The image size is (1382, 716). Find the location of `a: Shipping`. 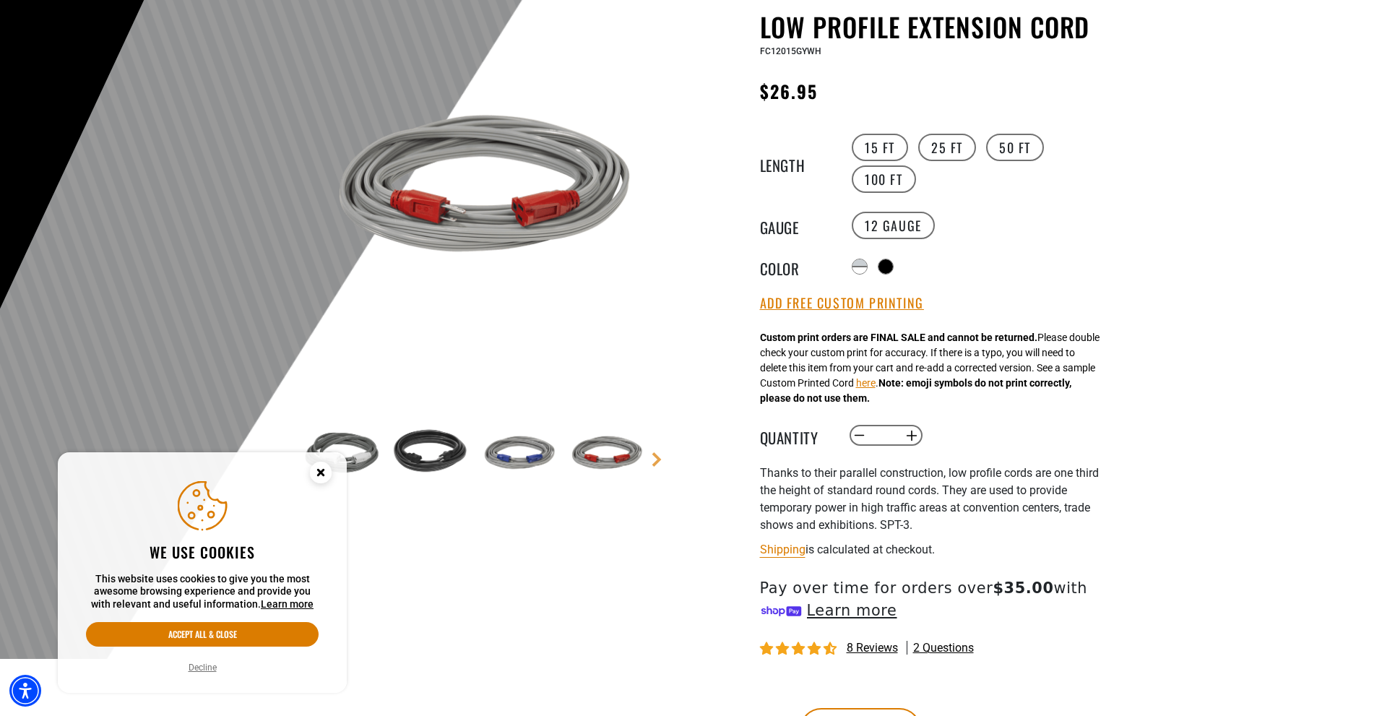

a: Shipping is located at coordinates (782, 549).